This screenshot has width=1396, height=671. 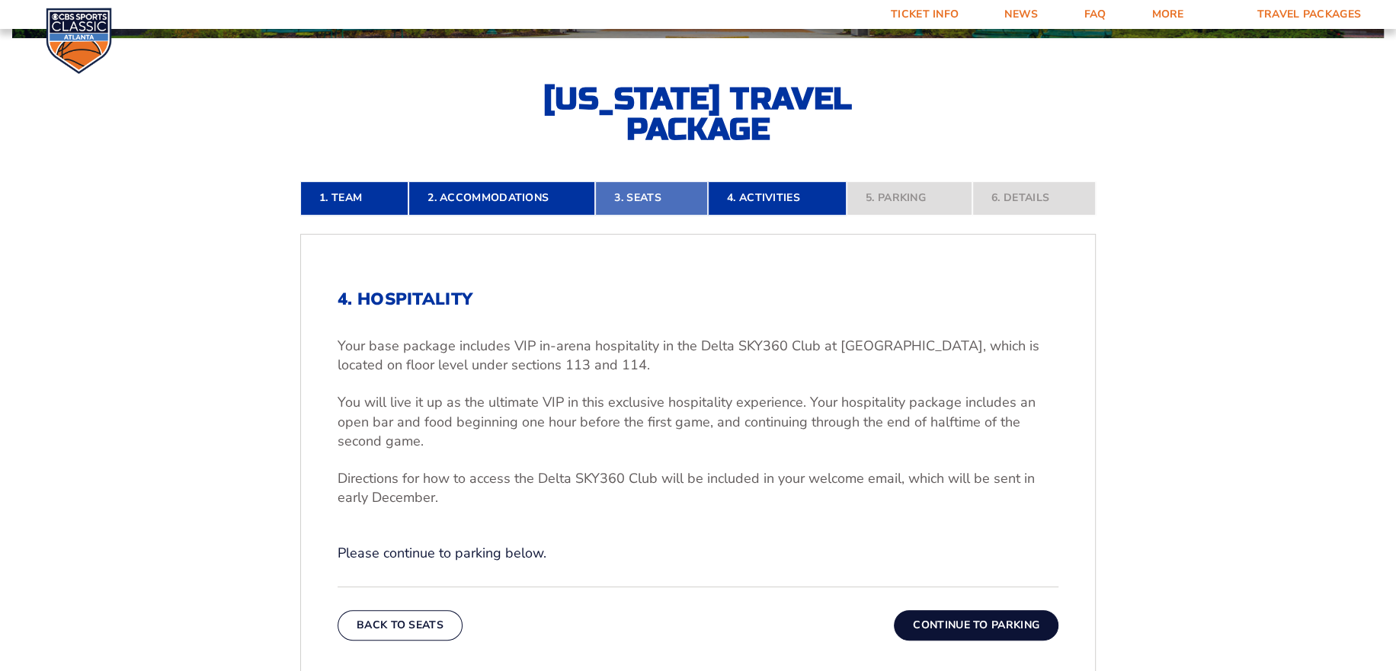 What do you see at coordinates (698, 488) in the screenshot?
I see `p: Directions for how to access the Delta SKY360 Club will be included in your welcome email, which ...` at bounding box center [698, 488].